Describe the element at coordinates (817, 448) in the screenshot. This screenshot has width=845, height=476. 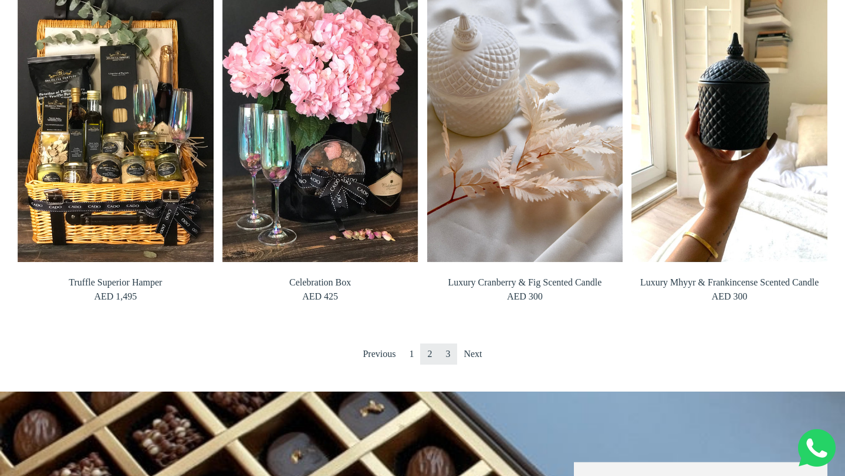
I see `img: Whatsapp` at that location.